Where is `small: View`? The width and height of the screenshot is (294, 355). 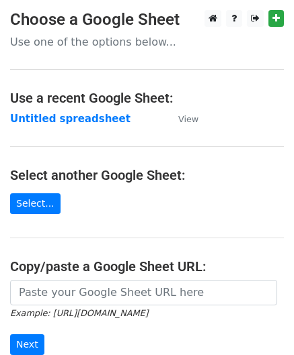
small: View is located at coordinates (188, 119).